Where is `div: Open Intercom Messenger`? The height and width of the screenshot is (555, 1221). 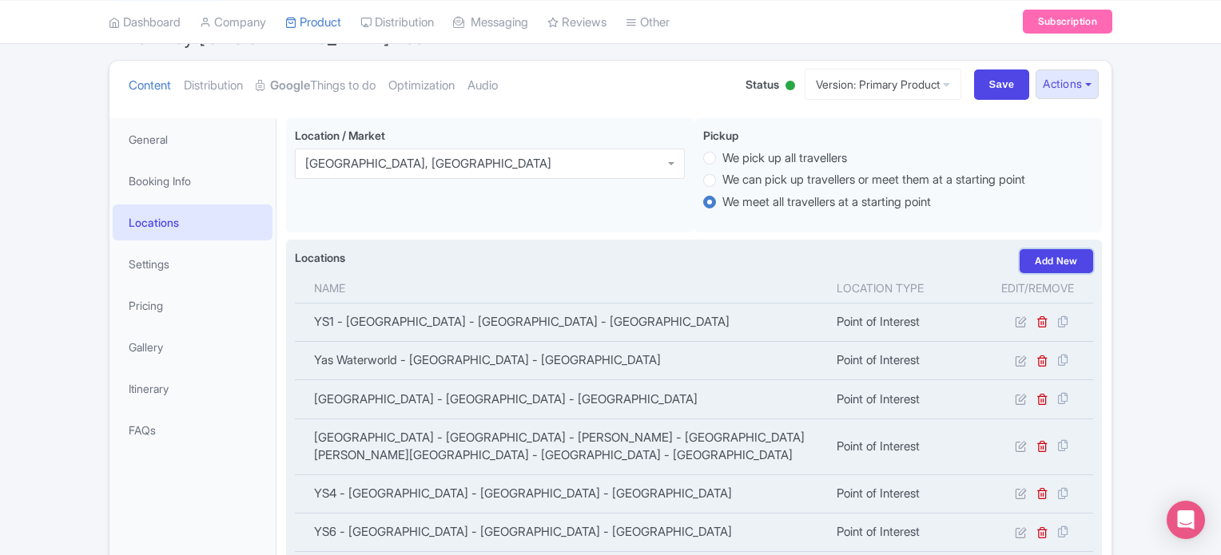 div: Open Intercom Messenger is located at coordinates (1186, 520).